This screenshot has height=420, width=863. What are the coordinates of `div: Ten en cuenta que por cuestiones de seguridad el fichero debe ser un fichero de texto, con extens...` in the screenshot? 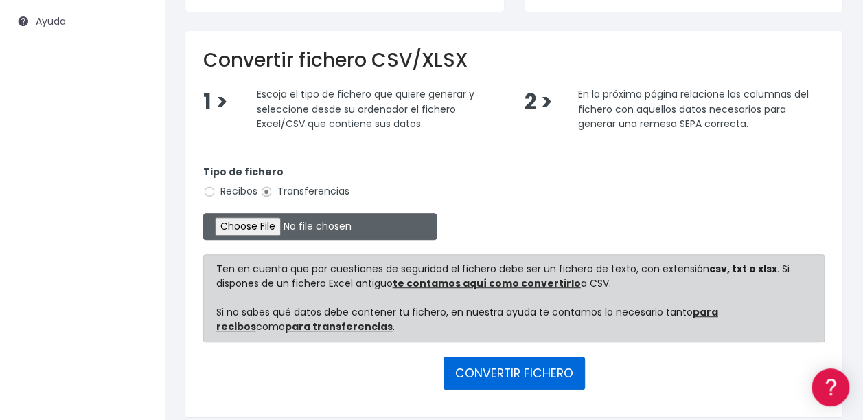 It's located at (514, 298).